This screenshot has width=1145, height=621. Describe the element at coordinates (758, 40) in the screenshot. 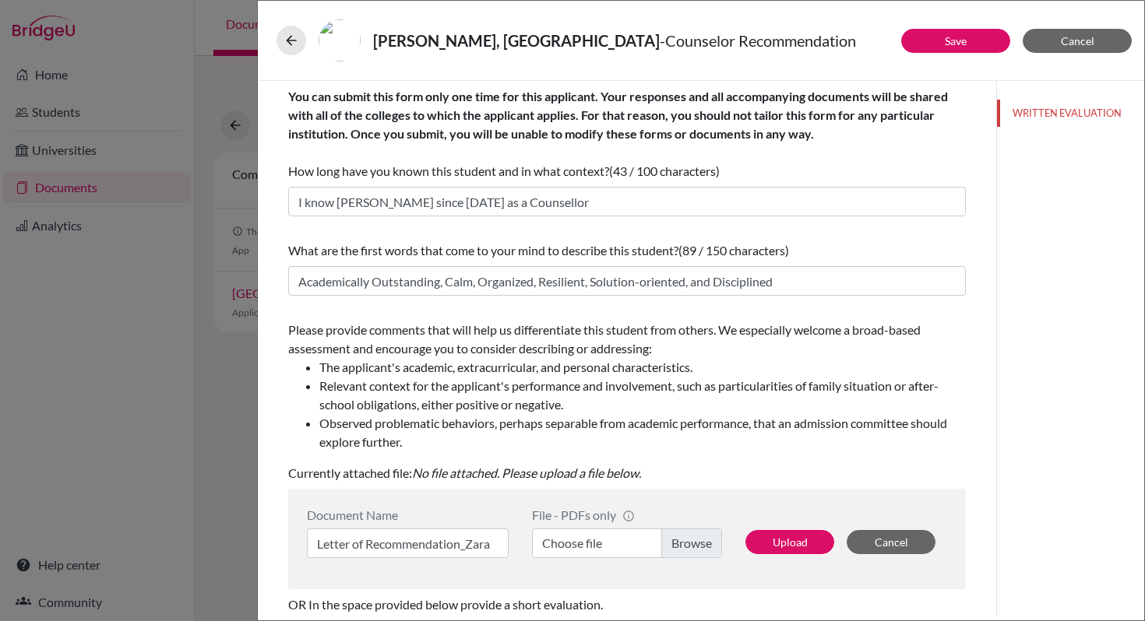

I see `span: - Counselor Recommendation` at that location.